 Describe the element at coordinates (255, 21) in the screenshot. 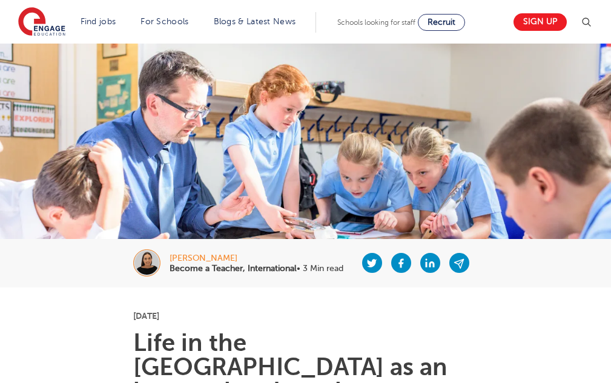

I see `a: Blogs & Latest News` at that location.